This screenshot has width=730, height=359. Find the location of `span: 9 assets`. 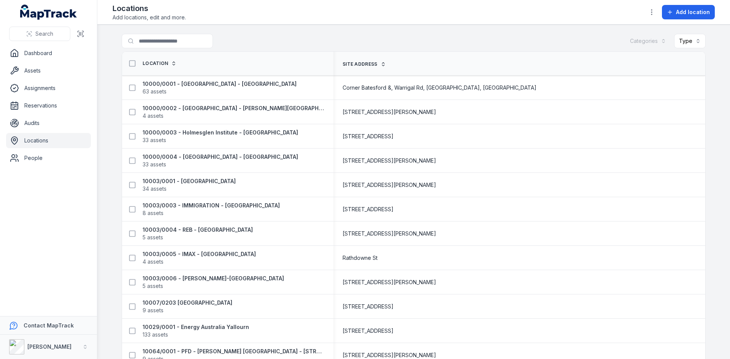

span: 9 assets is located at coordinates (153, 311).